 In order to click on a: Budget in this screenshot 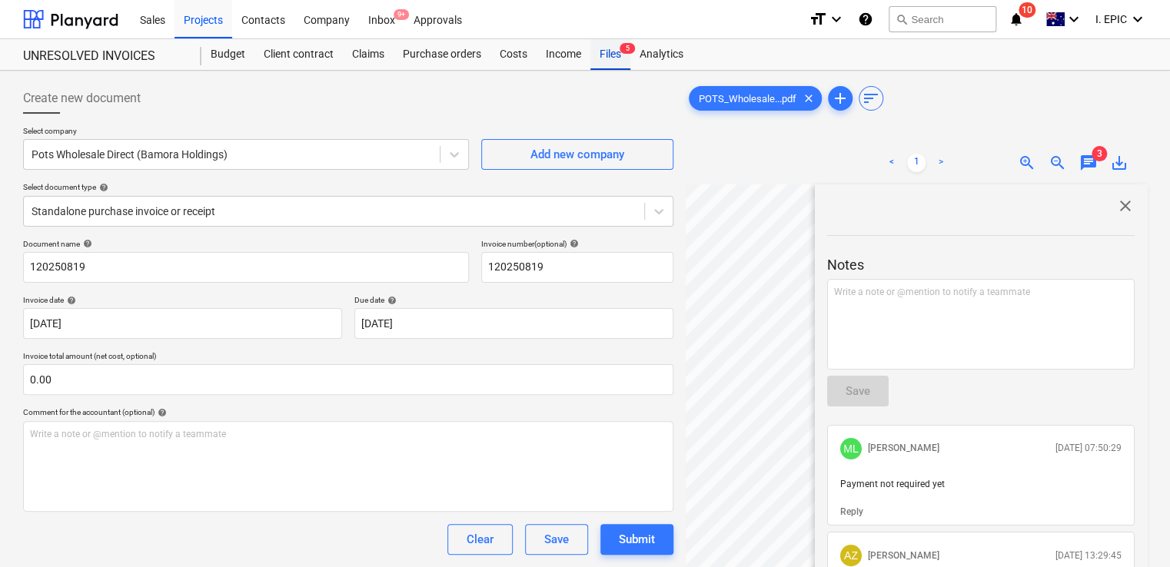, I will do `click(227, 55)`.